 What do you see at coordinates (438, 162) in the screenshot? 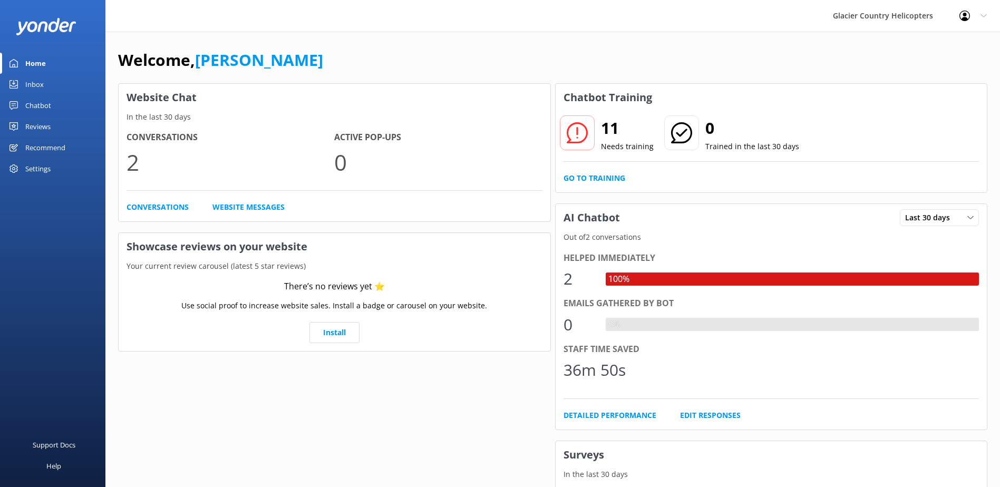
I see `p: 0` at bounding box center [438, 162].